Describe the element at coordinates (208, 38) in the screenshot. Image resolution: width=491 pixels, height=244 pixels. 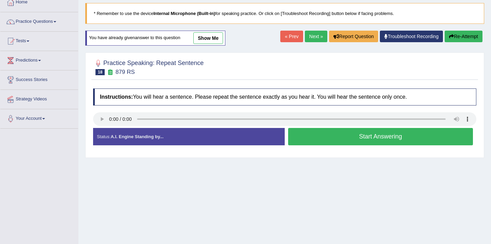
I see `a: show me` at that location.